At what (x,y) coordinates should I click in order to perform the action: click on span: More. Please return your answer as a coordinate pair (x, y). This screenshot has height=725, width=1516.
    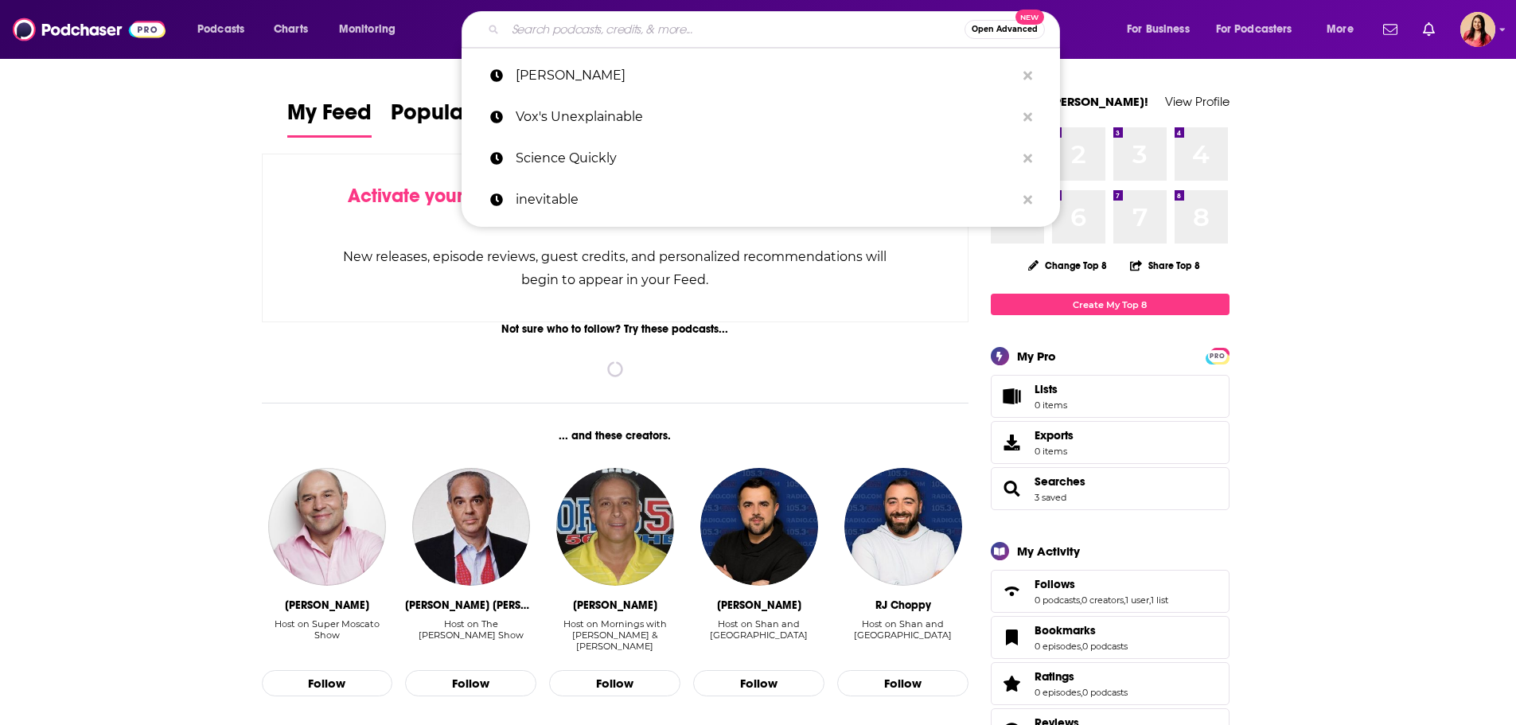
    Looking at the image, I should click on (1340, 29).